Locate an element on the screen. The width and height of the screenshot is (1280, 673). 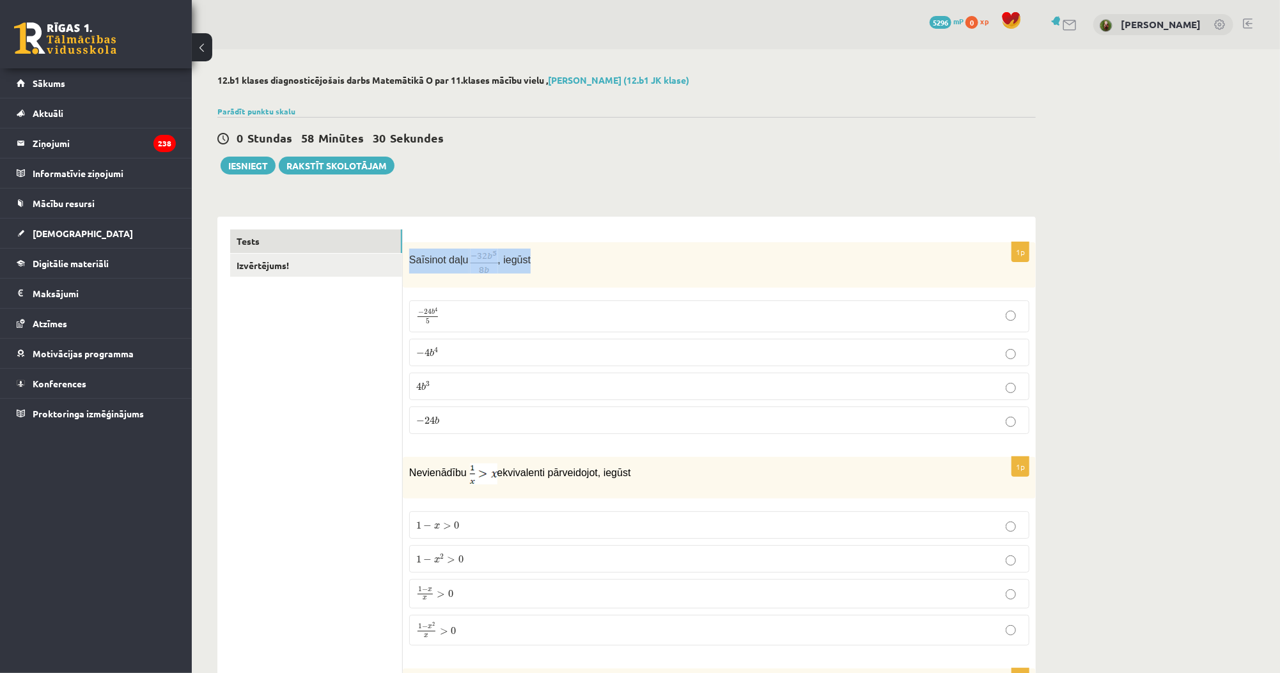
span: 30 is located at coordinates (379, 137).